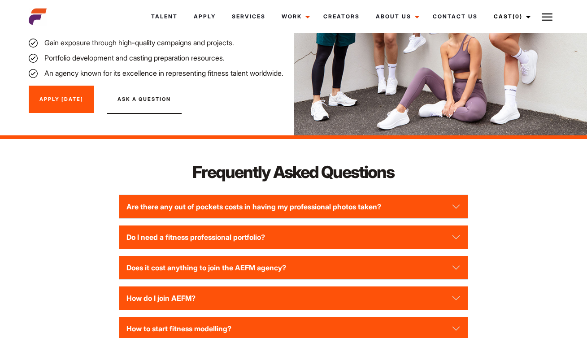 The image size is (587, 338). What do you see at coordinates (511, 17) in the screenshot?
I see `a: Cast(0)` at bounding box center [511, 17].